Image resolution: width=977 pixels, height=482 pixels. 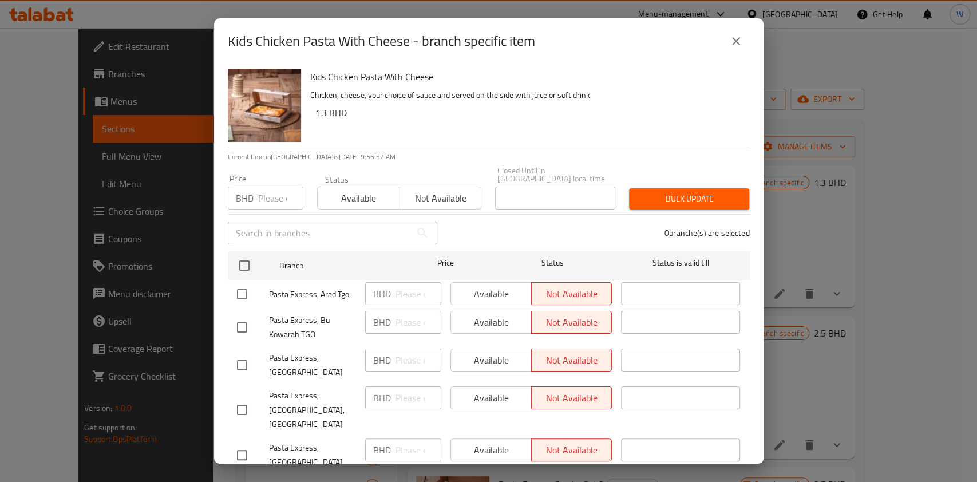 What do you see at coordinates (525, 77) in the screenshot?
I see `h6: Kids Chicken Pasta With Cheese` at bounding box center [525, 77].